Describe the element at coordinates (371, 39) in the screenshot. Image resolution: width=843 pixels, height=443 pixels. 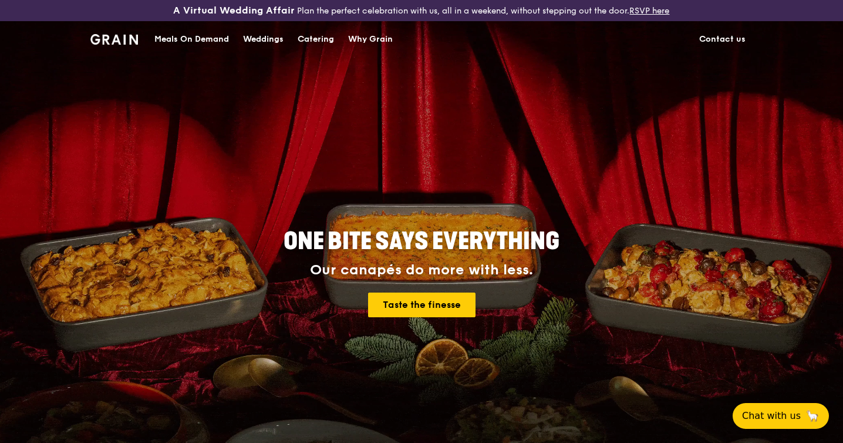
I see `a: Why Grain` at that location.